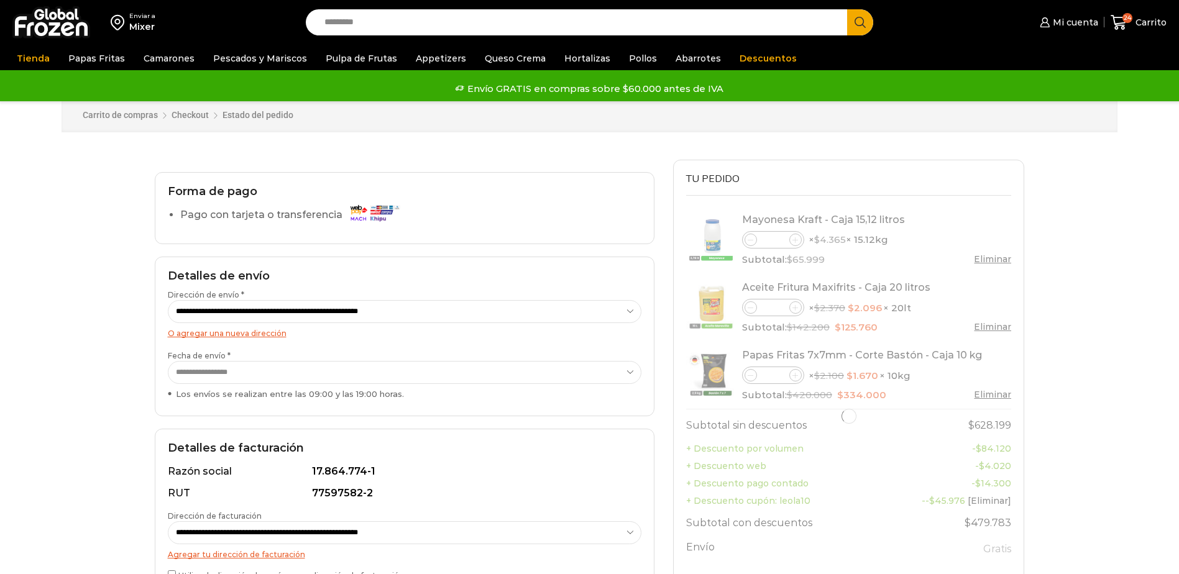 This screenshot has width=1179, height=574. I want to click on a: Queso Crema, so click(515, 58).